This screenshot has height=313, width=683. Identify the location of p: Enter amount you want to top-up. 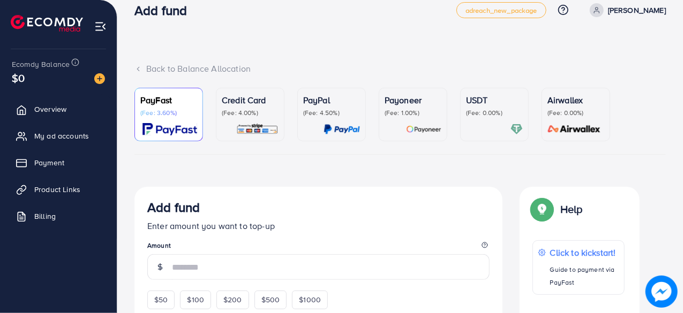
(318, 226).